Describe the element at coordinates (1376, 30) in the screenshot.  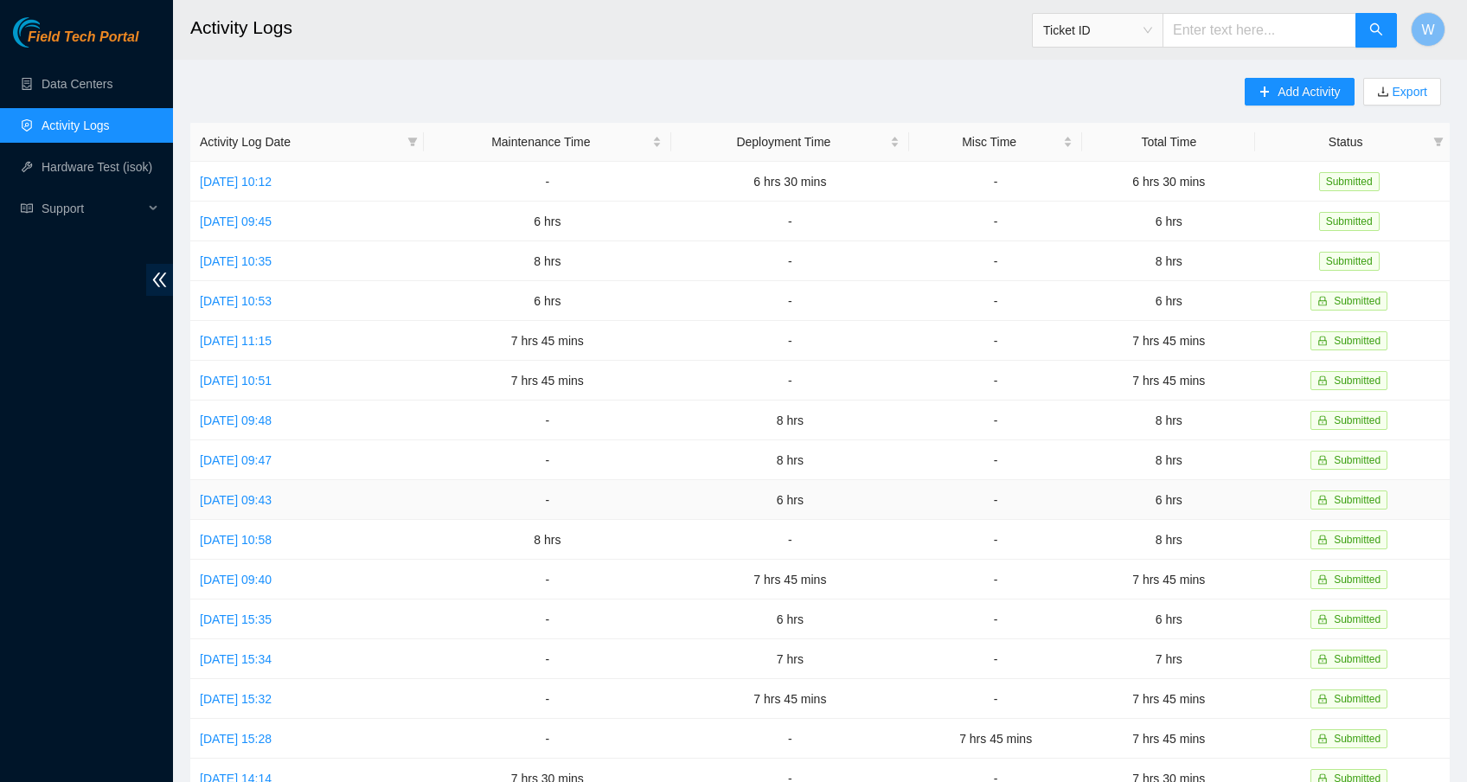
I see `span: search` at that location.